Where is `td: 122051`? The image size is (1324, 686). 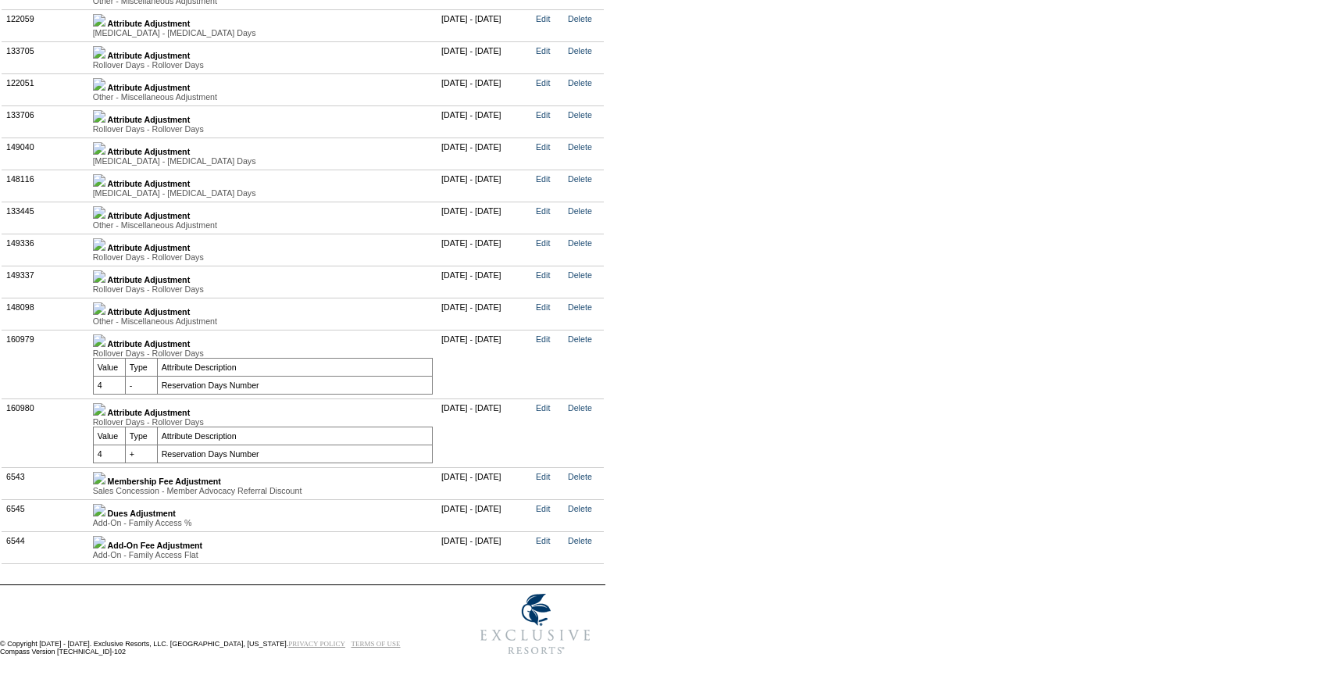
td: 122051 is located at coordinates (45, 89).